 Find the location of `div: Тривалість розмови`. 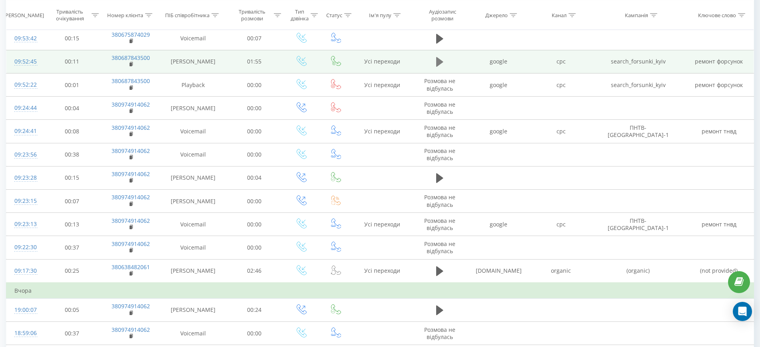

div: Тривалість розмови is located at coordinates (252, 15).